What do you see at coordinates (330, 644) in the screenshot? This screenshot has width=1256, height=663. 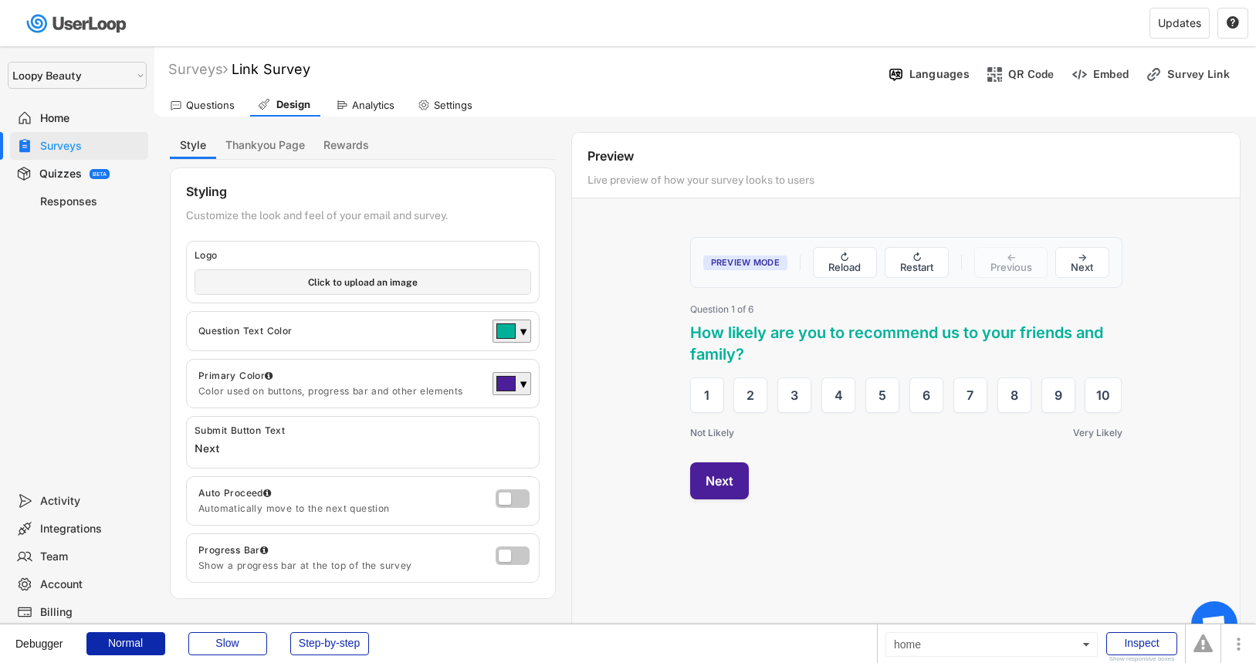 I see `div: Step-by-step` at bounding box center [330, 644].